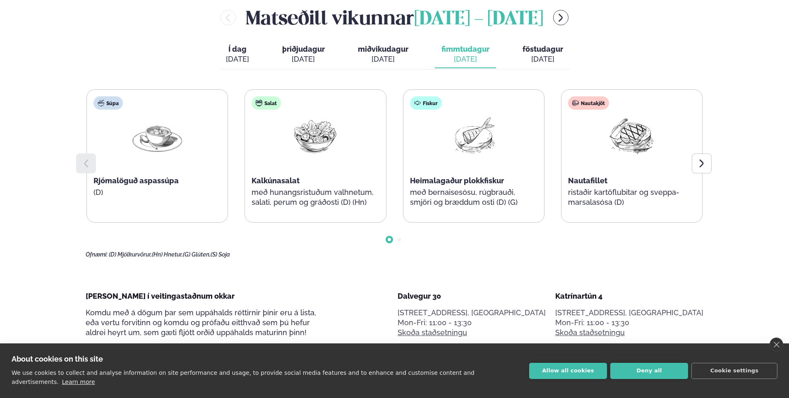 The height and width of the screenshot is (398, 789). What do you see at coordinates (101, 103) in the screenshot?
I see `img: soup.svg` at bounding box center [101, 103].